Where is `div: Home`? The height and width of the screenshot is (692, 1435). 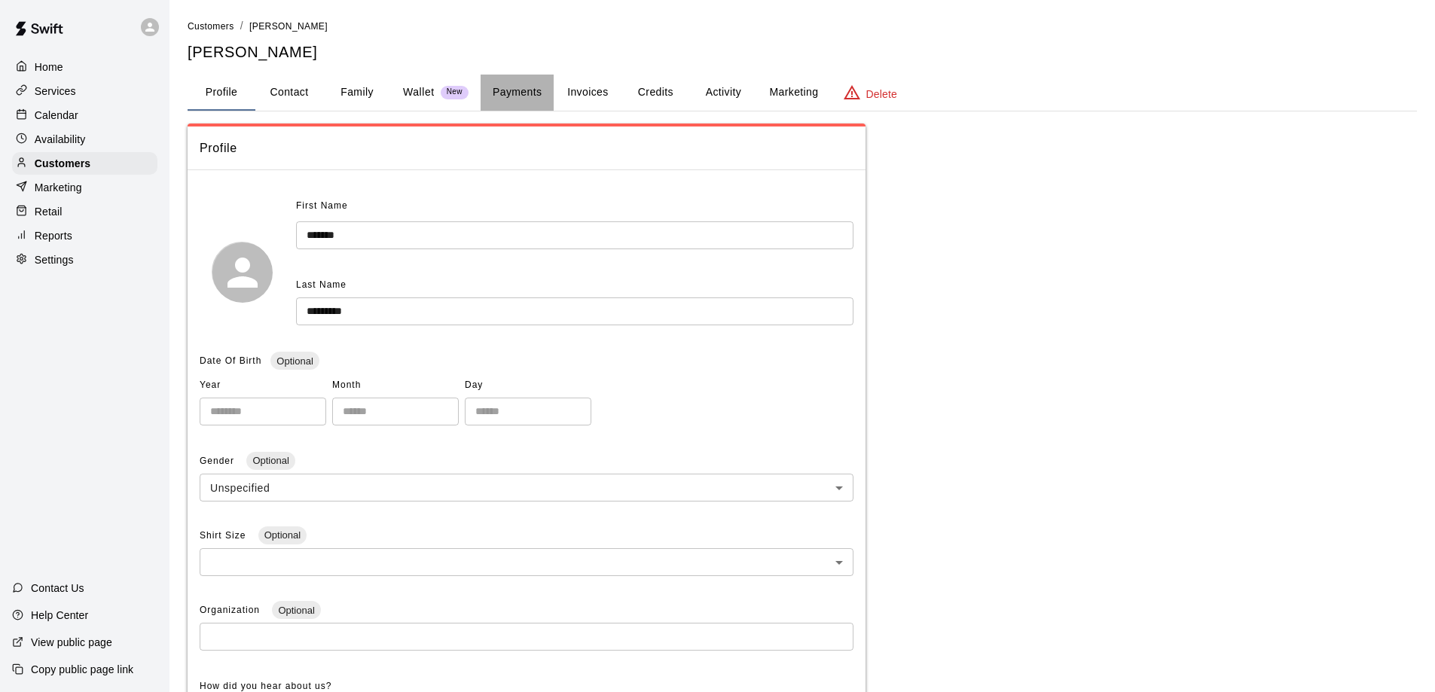
div: Home is located at coordinates (84, 67).